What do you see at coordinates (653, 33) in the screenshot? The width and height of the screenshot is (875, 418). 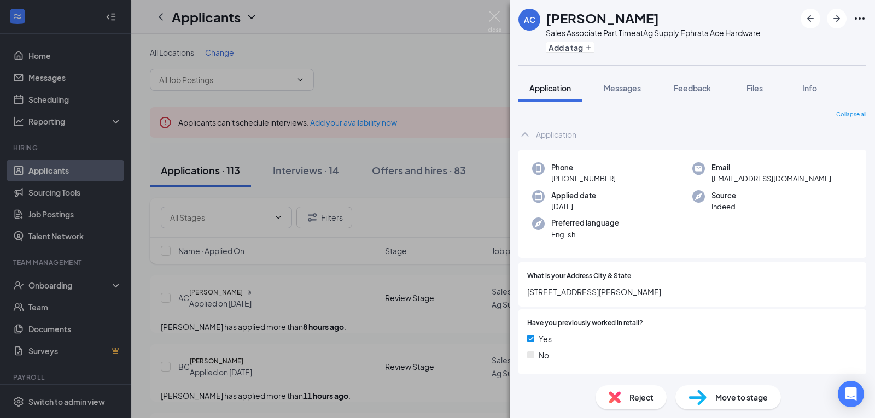 I see `div: Sales Associate Part Time at Ag Supply Ephrata Ace Hardware` at bounding box center [653, 33].